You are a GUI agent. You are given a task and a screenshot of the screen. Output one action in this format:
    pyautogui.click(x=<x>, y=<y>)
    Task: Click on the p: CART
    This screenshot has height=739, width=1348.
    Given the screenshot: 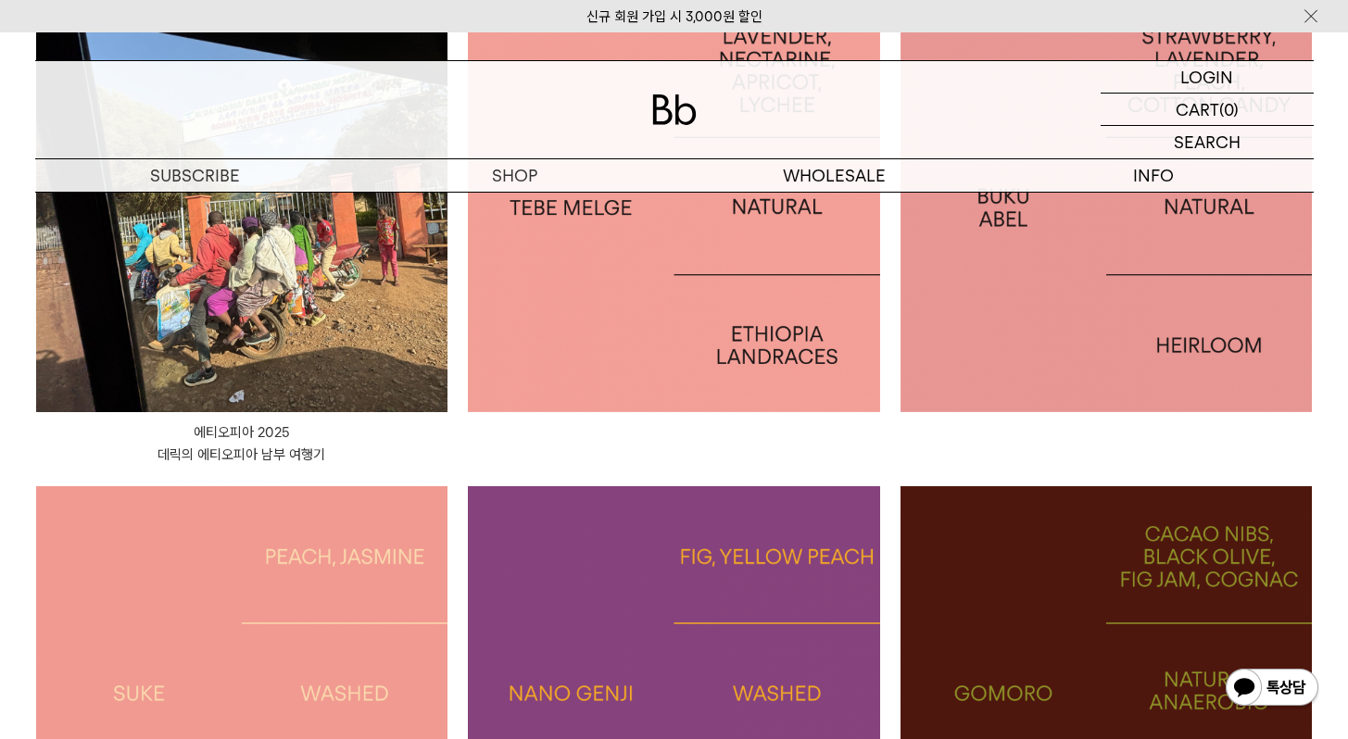 What is the action you would take?
    pyautogui.click(x=1197, y=109)
    